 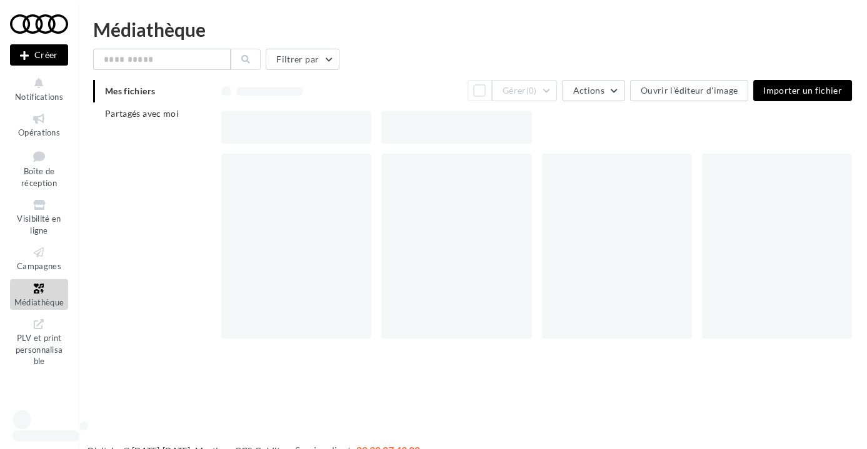 What do you see at coordinates (803, 91) in the screenshot?
I see `button: Importer un fichier` at bounding box center [803, 91].